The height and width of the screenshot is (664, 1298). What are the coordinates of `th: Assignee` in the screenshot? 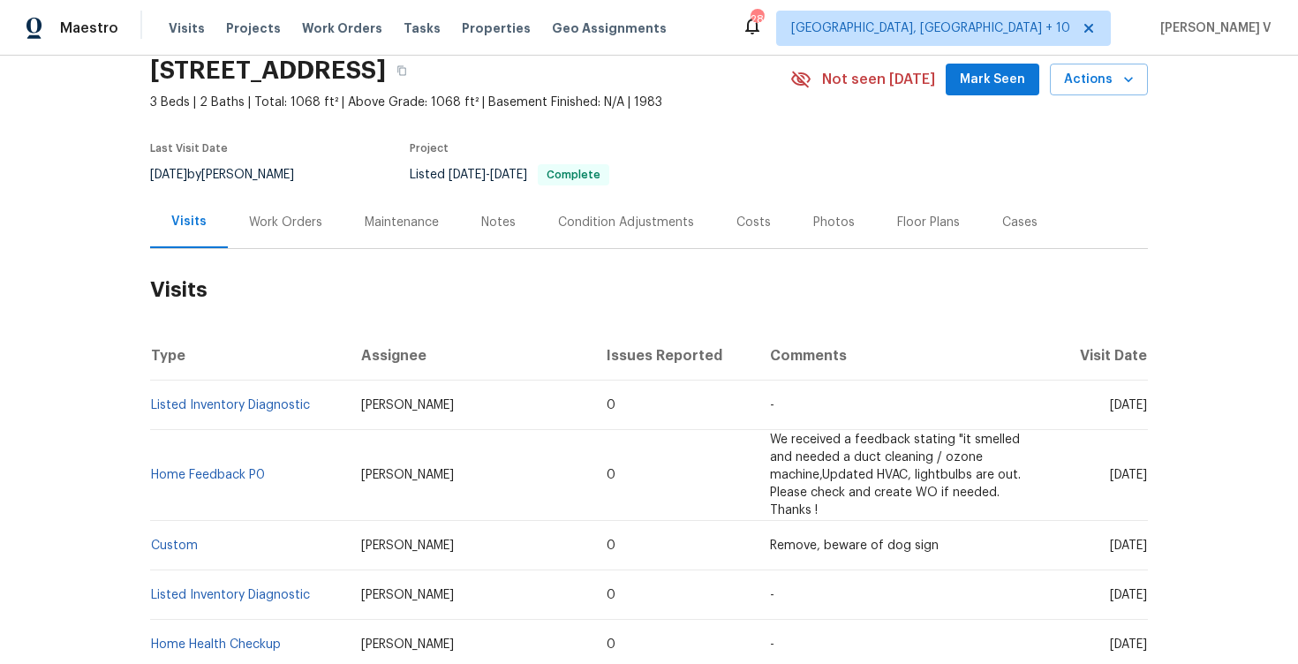 It's located at (470, 356).